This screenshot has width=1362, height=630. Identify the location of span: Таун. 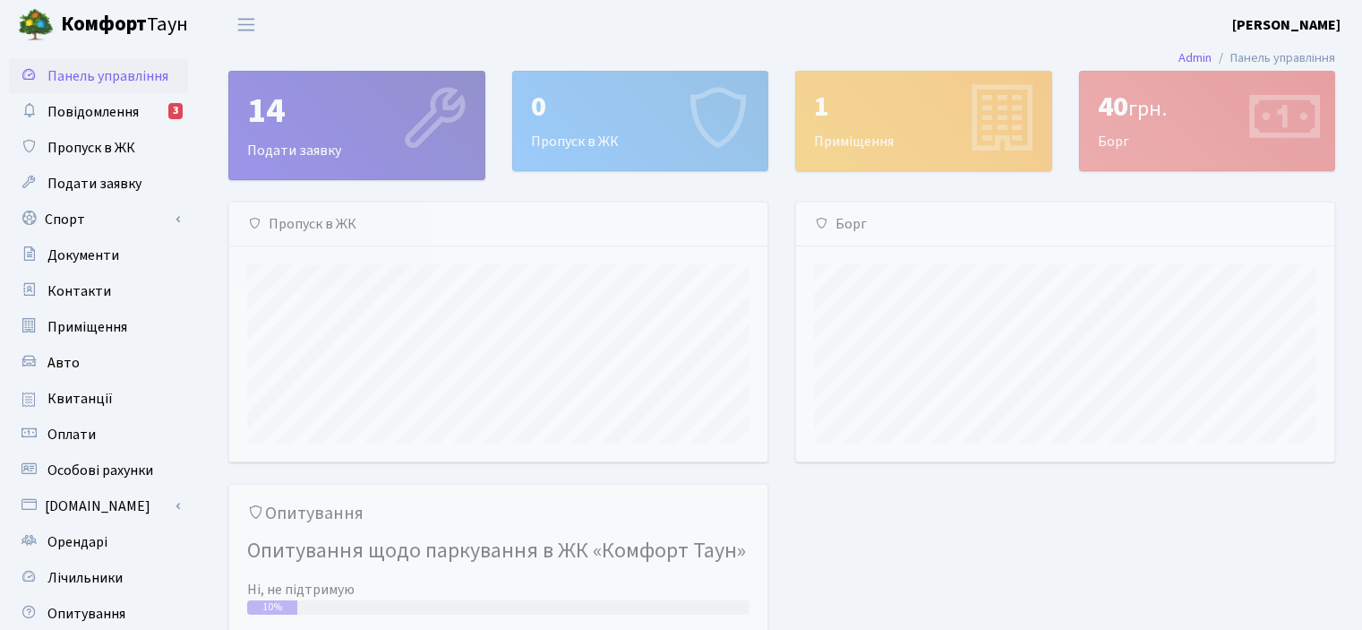
(124, 25).